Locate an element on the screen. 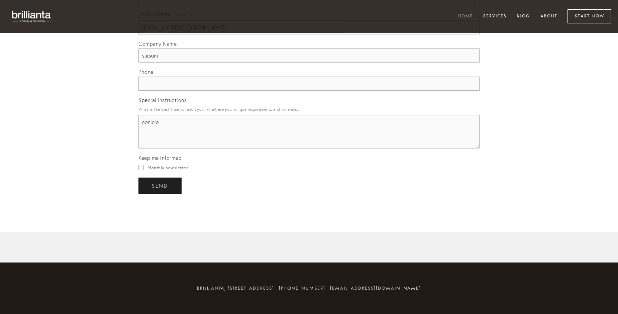 This screenshot has width=618, height=314. input: Monthly newsletter is located at coordinates (141, 167).